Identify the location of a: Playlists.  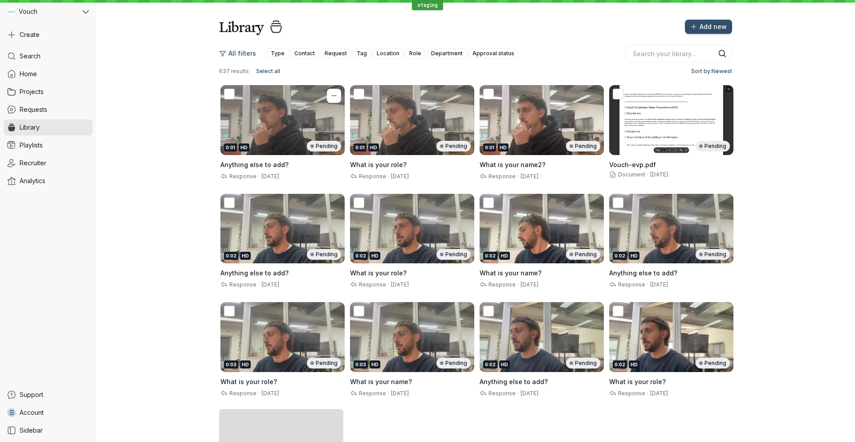
(48, 145).